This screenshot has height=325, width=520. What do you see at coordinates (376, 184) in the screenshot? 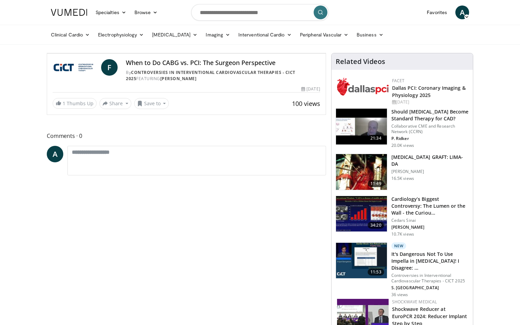
I see `span: 11:49` at bounding box center [376, 184].